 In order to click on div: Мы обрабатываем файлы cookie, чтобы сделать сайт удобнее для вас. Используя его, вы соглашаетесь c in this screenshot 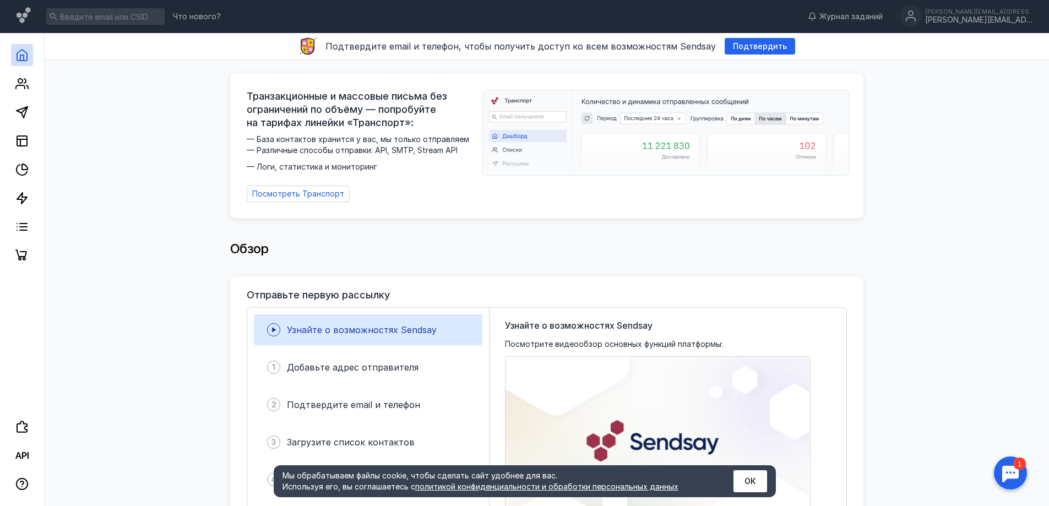, I will do `click(494, 481)`.